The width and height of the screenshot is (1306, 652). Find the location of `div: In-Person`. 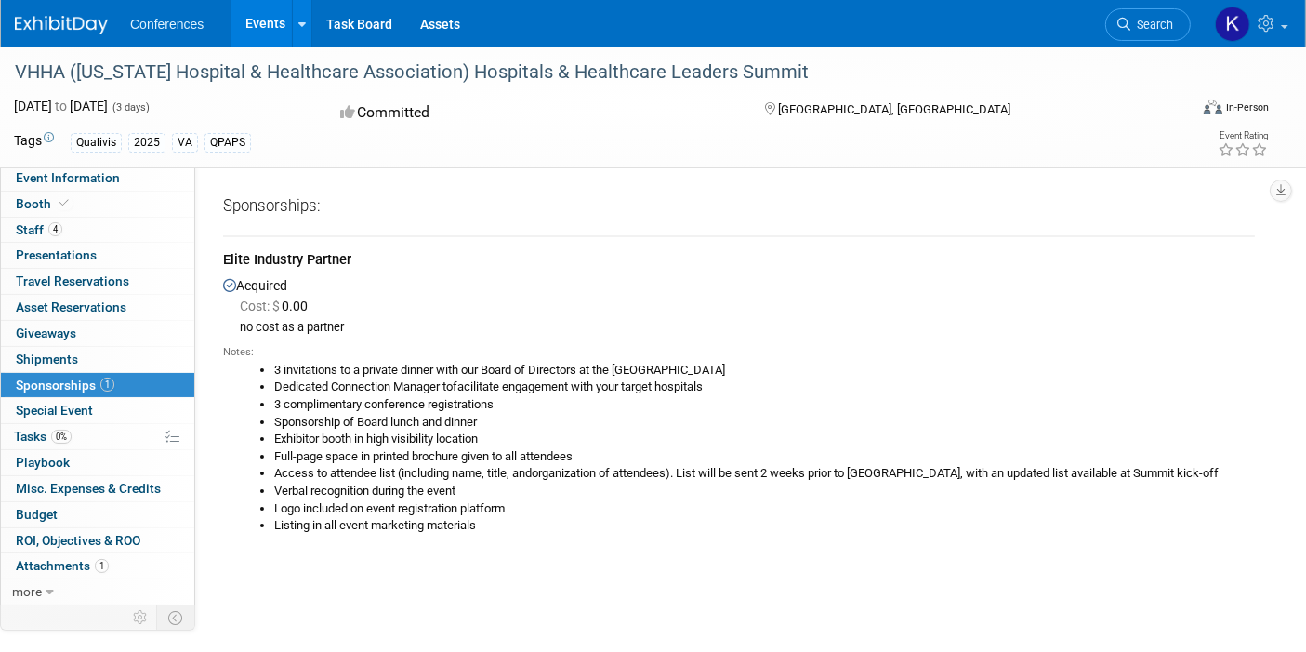

div: In-Person is located at coordinates (1247, 107).